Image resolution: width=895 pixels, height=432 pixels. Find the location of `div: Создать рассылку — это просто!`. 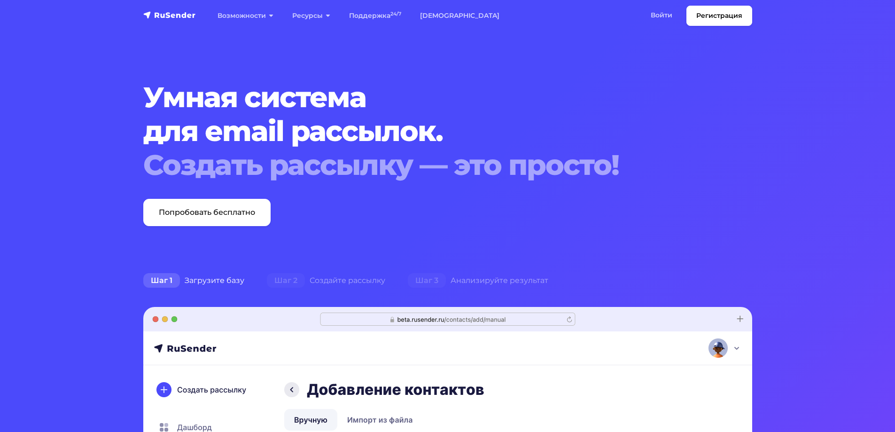

div: Создать рассылку — это просто! is located at coordinates (422, 165).